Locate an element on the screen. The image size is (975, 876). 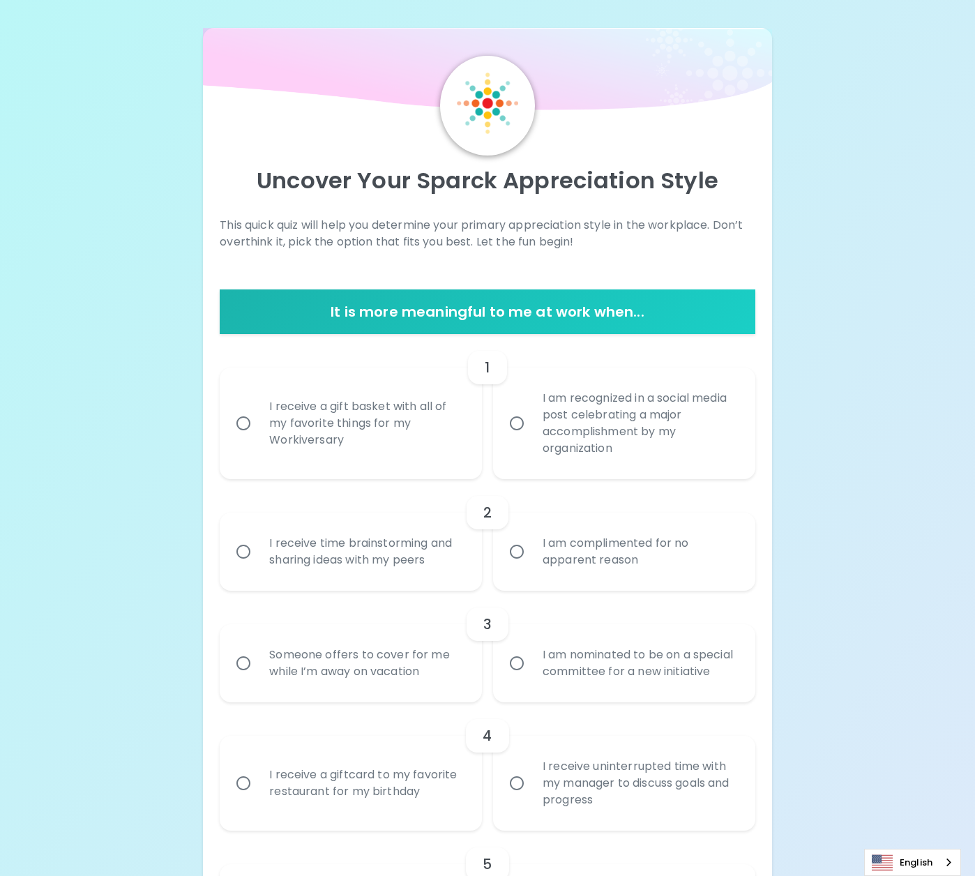
a: English is located at coordinates (912, 862).